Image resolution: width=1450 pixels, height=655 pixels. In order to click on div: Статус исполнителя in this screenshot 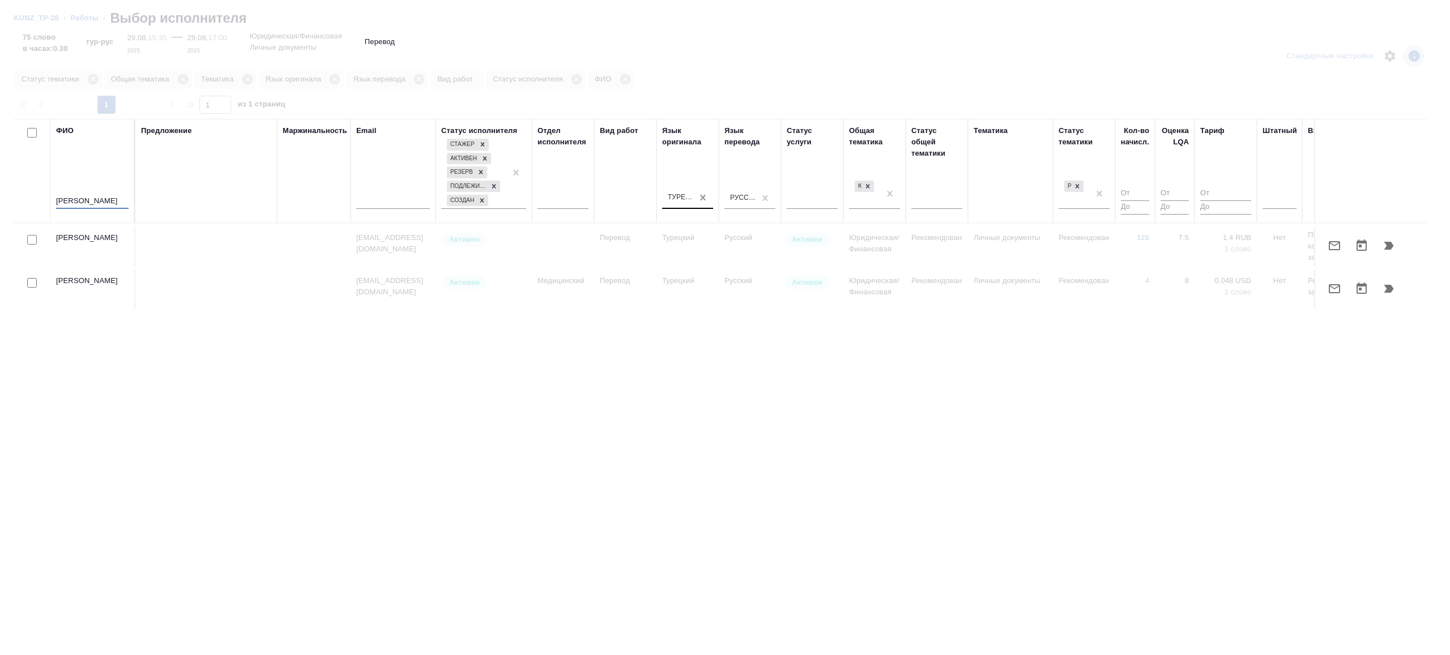, I will do `click(479, 131)`.